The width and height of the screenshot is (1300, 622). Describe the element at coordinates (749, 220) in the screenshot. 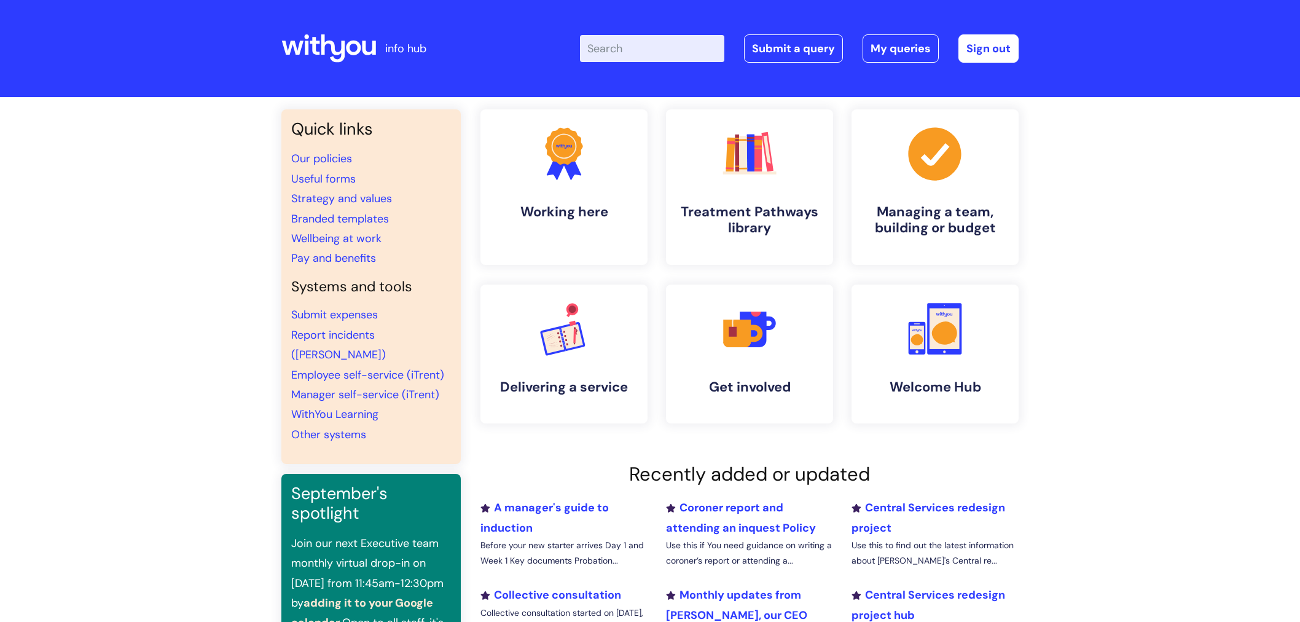

I see `h4: Treatment Pathways library` at that location.